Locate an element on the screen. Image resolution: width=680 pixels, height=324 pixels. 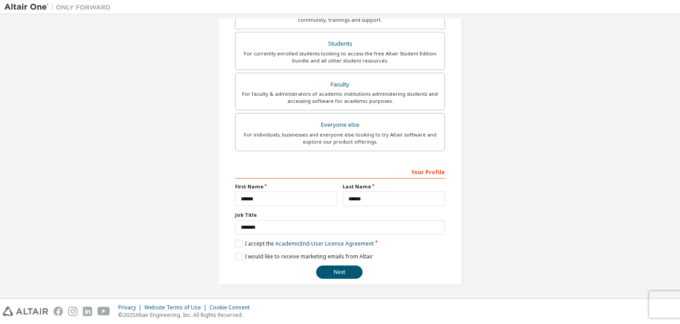
div: Faculty is located at coordinates (340, 85).